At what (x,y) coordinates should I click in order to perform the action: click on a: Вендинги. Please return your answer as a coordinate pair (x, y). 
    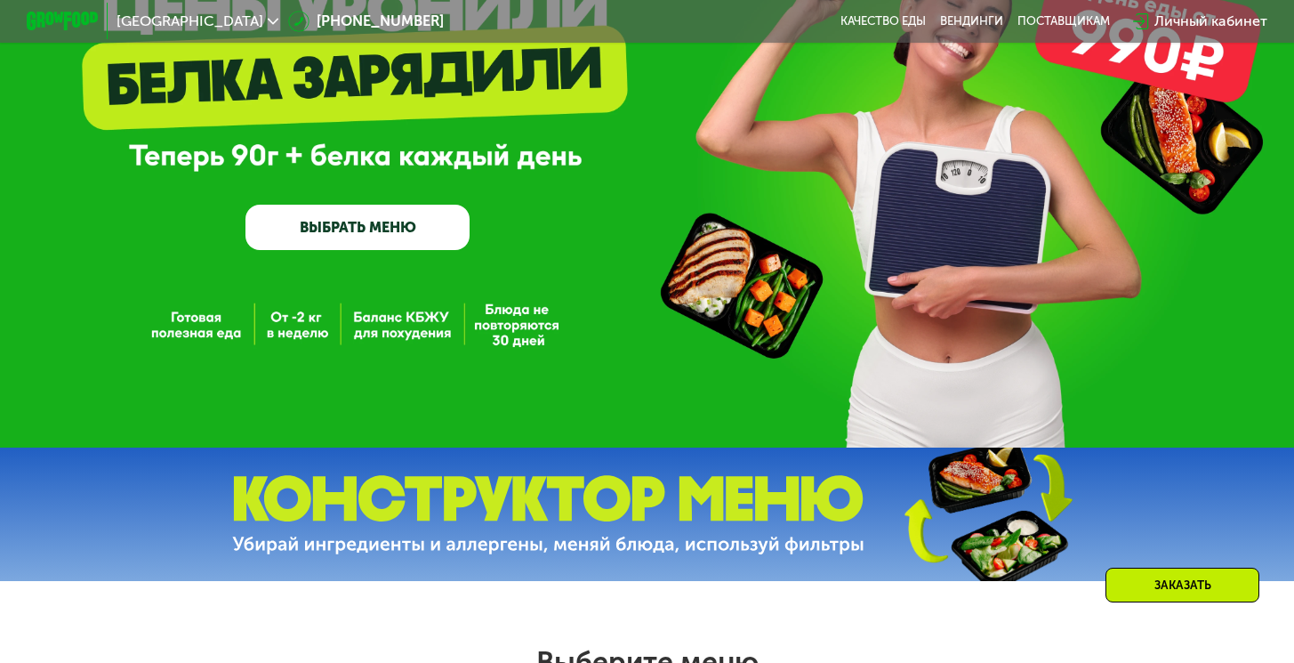
    Looking at the image, I should click on (971, 21).